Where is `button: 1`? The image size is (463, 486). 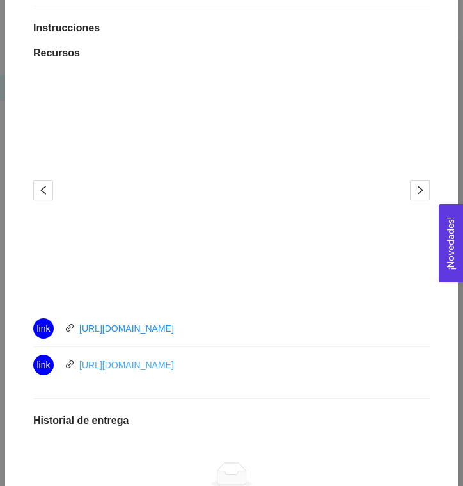
button: 1 is located at coordinates (225, 287).